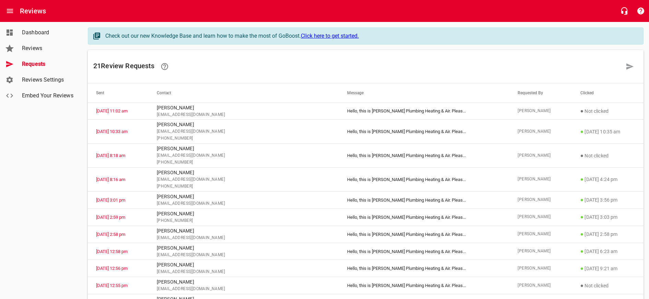  What do you see at coordinates (48, 48) in the screenshot?
I see `span: Reviews` at bounding box center [48, 48].